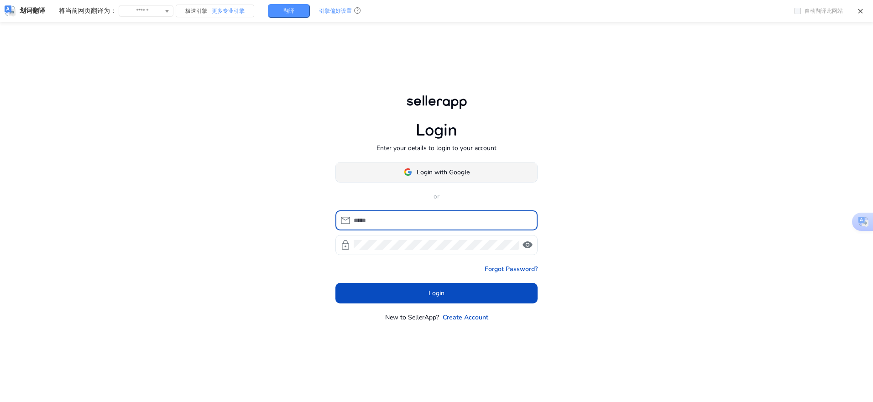  I want to click on span: lock, so click(346, 245).